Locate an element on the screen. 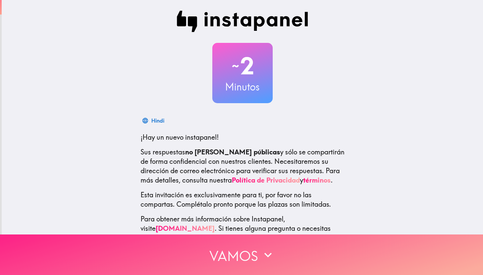  font: Sus respuestas is located at coordinates (163, 152).